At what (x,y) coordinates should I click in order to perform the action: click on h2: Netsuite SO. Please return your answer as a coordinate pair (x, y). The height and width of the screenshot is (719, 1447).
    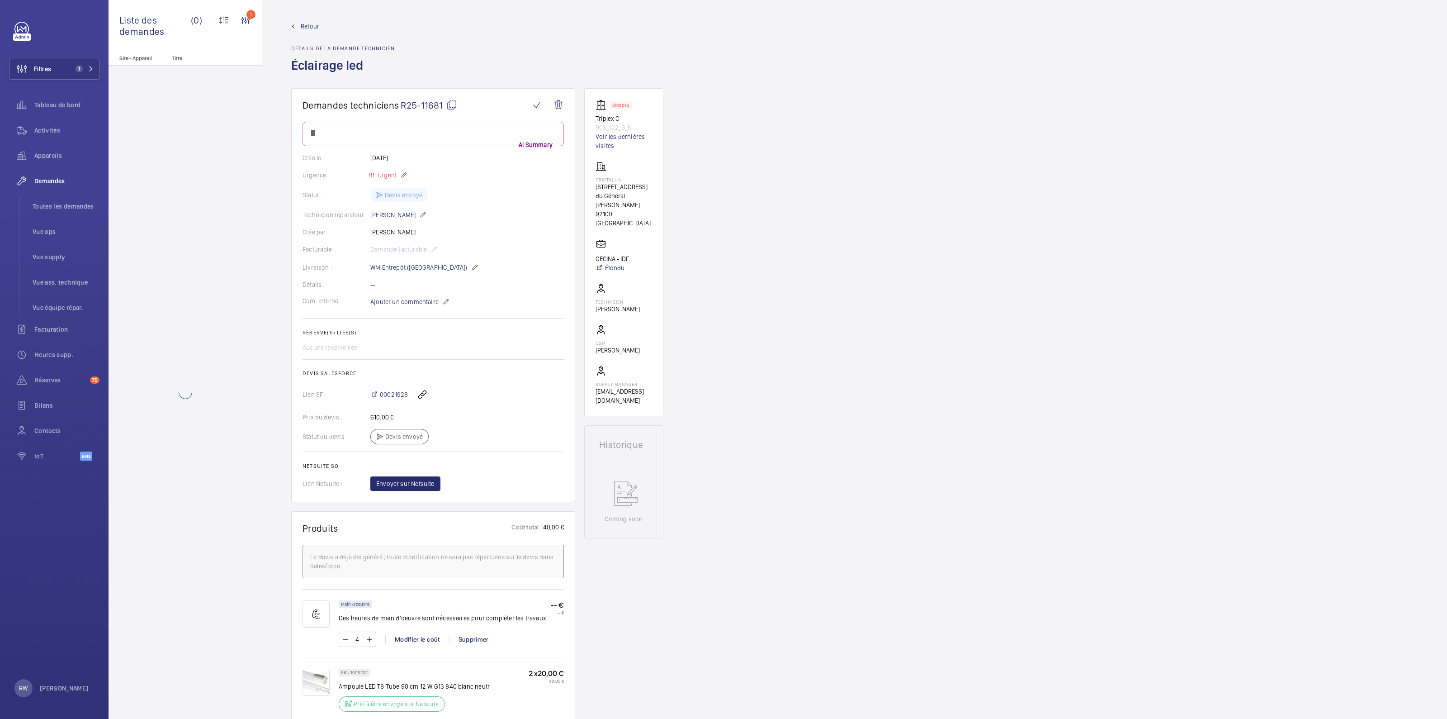
    Looking at the image, I should click on (433, 466).